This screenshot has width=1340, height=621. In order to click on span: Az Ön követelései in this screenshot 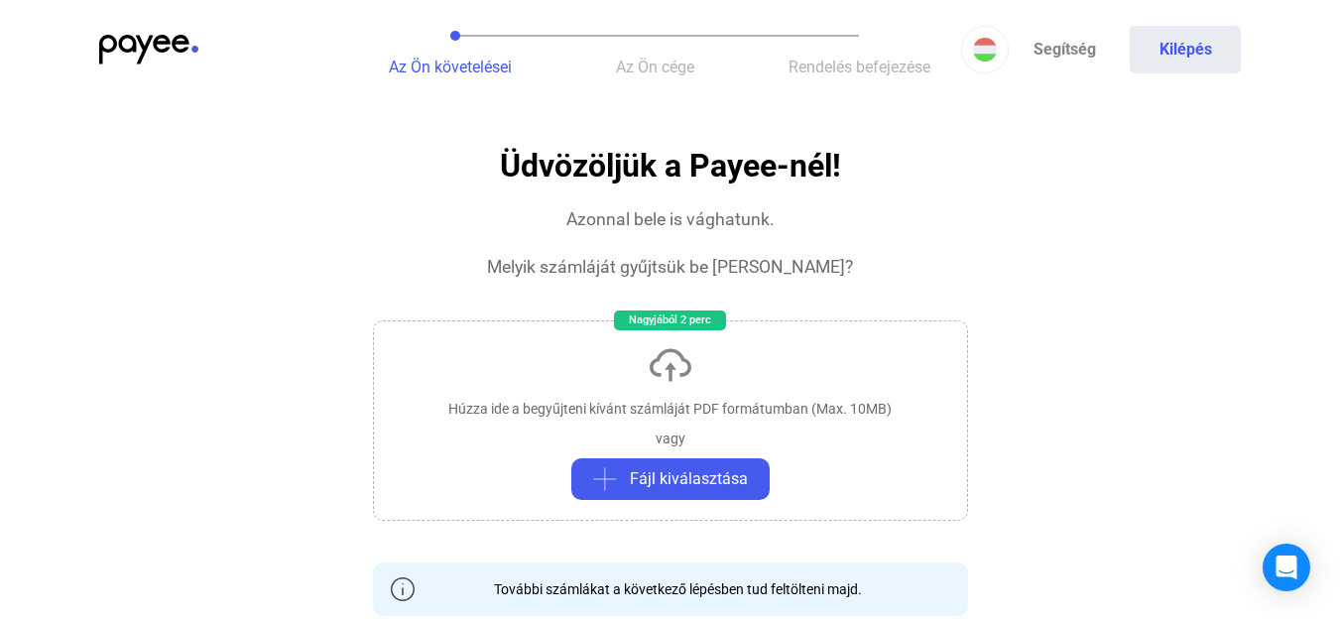, I will do `click(450, 66)`.